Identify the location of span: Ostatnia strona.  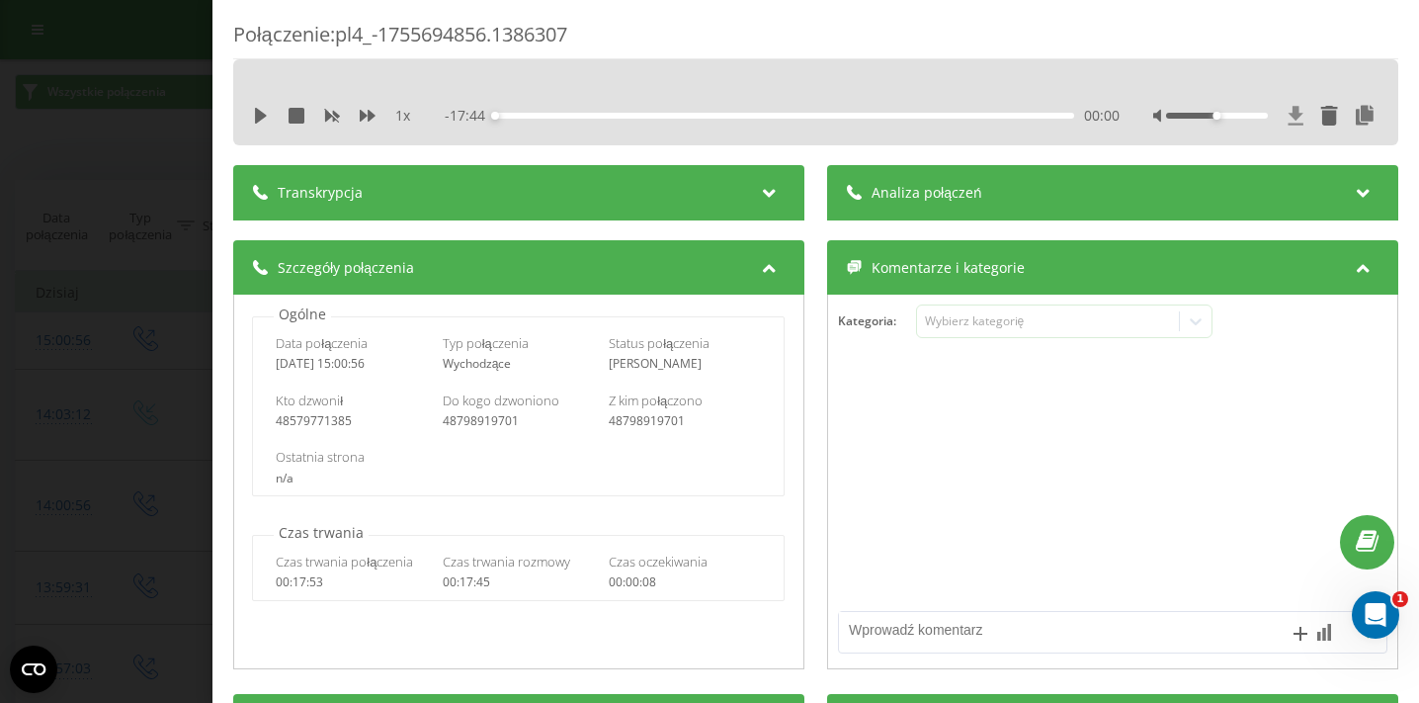
(321, 457).